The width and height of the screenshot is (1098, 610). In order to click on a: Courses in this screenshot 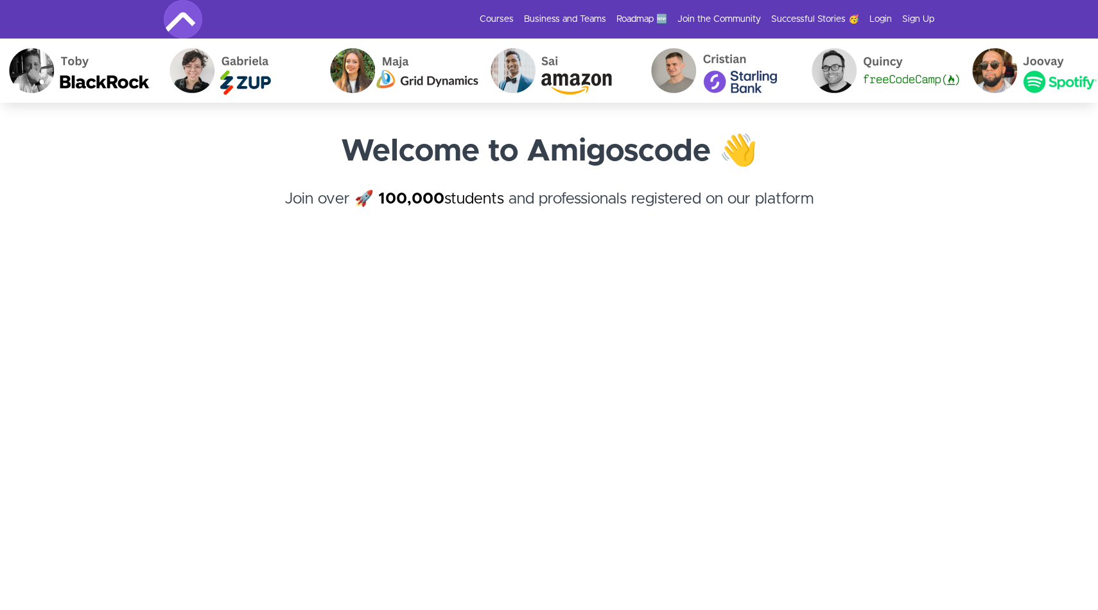, I will do `click(497, 19)`.